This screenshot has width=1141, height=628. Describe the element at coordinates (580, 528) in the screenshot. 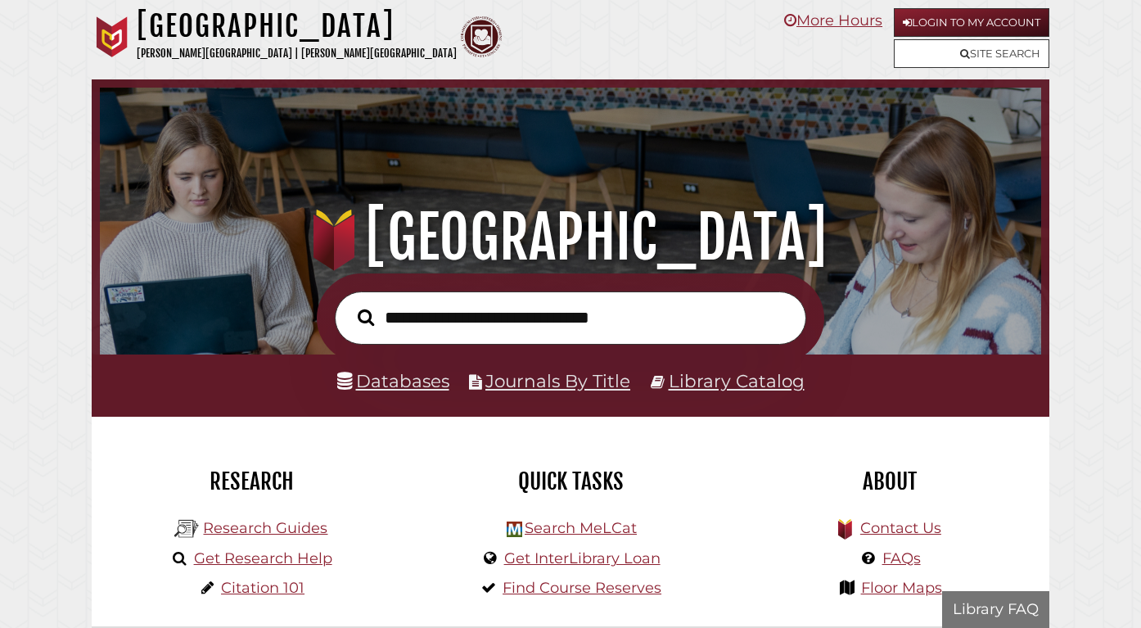

I see `a: Search MeLCat` at that location.